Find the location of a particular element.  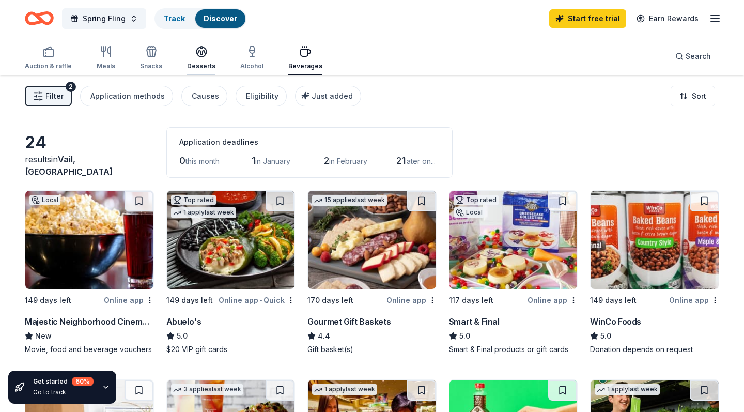

button: Filter2 is located at coordinates (48, 96).